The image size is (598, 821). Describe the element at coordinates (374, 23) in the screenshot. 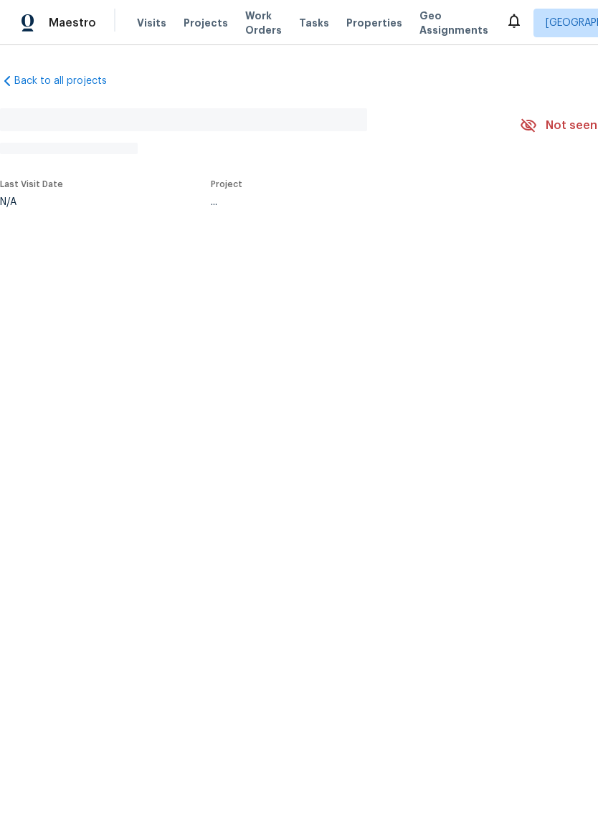

I see `span: Properties` at that location.